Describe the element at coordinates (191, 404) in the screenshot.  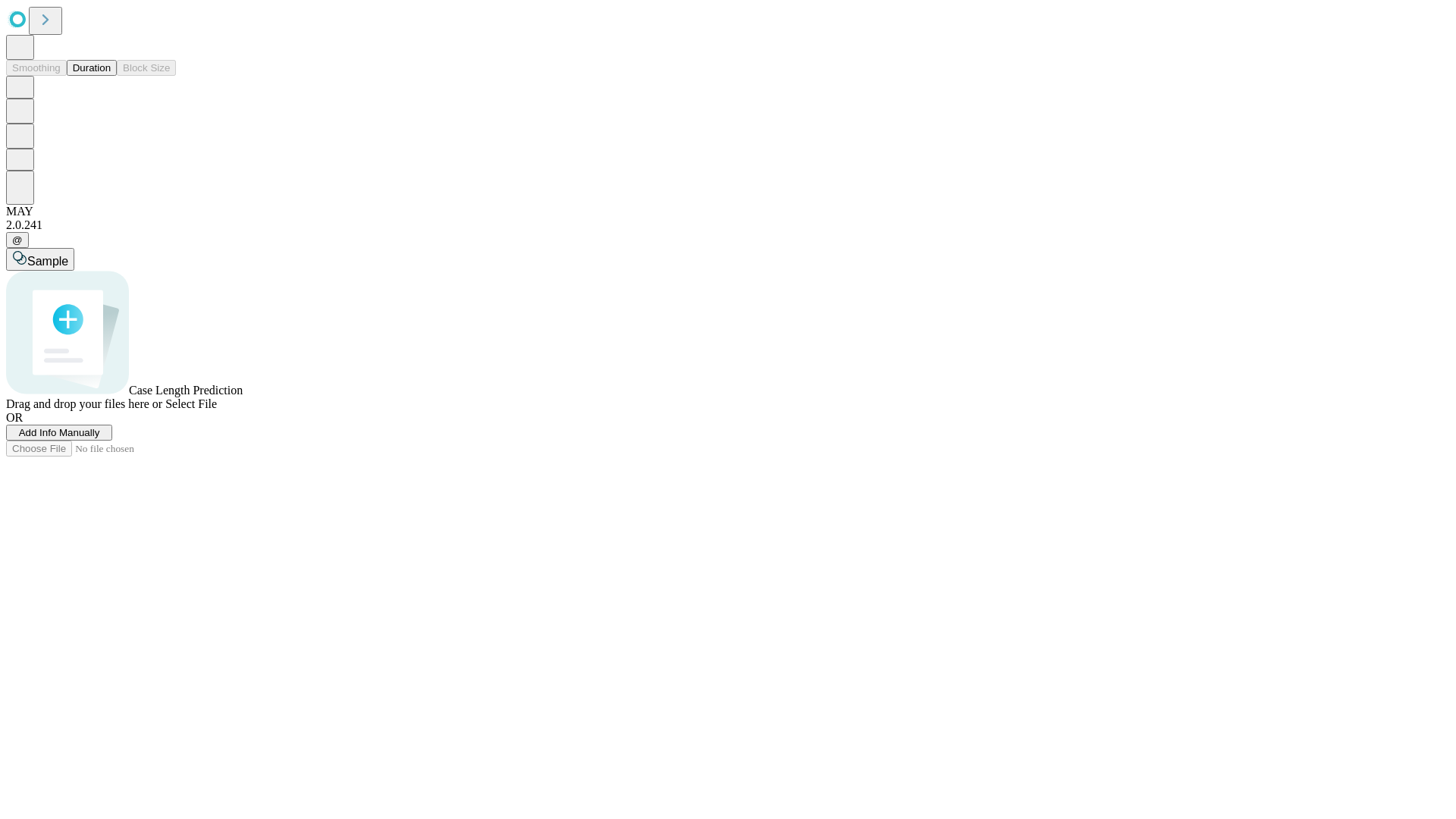
I see `span: Select File` at that location.